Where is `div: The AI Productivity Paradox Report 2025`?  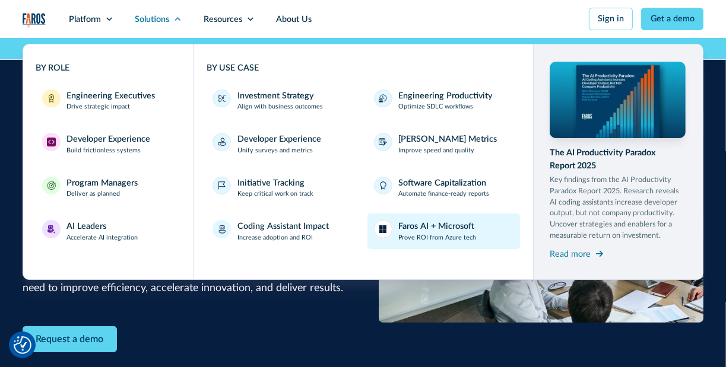 div: The AI Productivity Paradox Report 2025 is located at coordinates (617, 159).